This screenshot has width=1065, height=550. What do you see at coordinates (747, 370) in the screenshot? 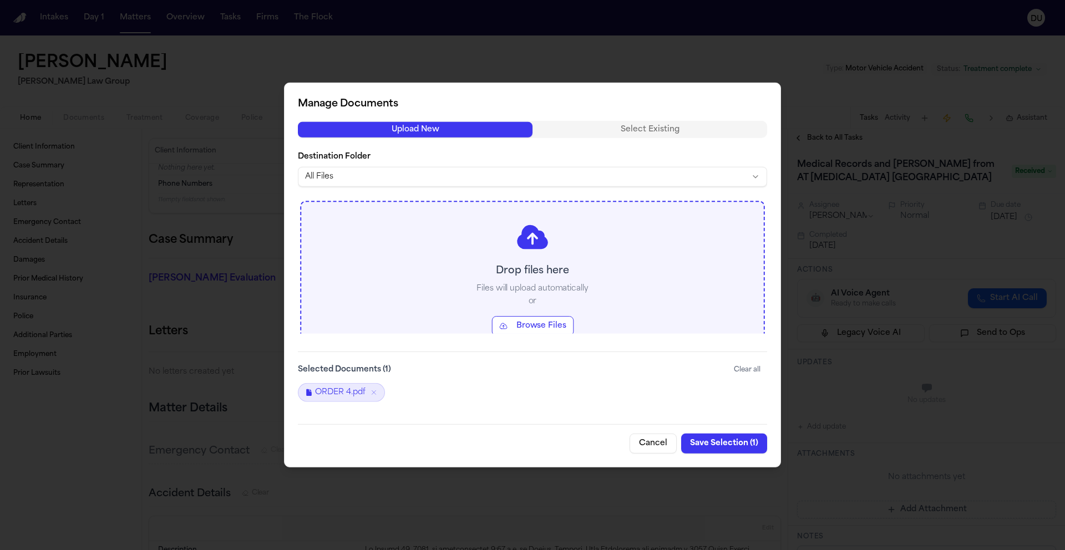
I see `button: Clear all` at bounding box center [747, 370].